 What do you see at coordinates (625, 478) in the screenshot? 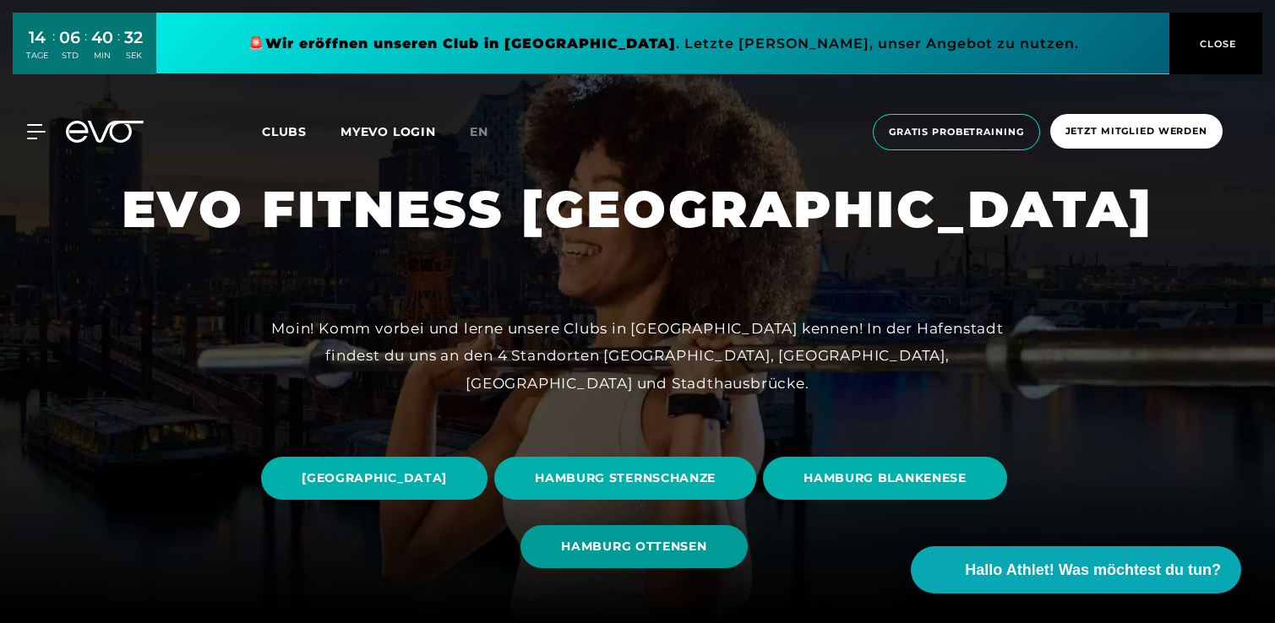
I see `span: HAMBURG STERNSCHANZE` at bounding box center [625, 478].